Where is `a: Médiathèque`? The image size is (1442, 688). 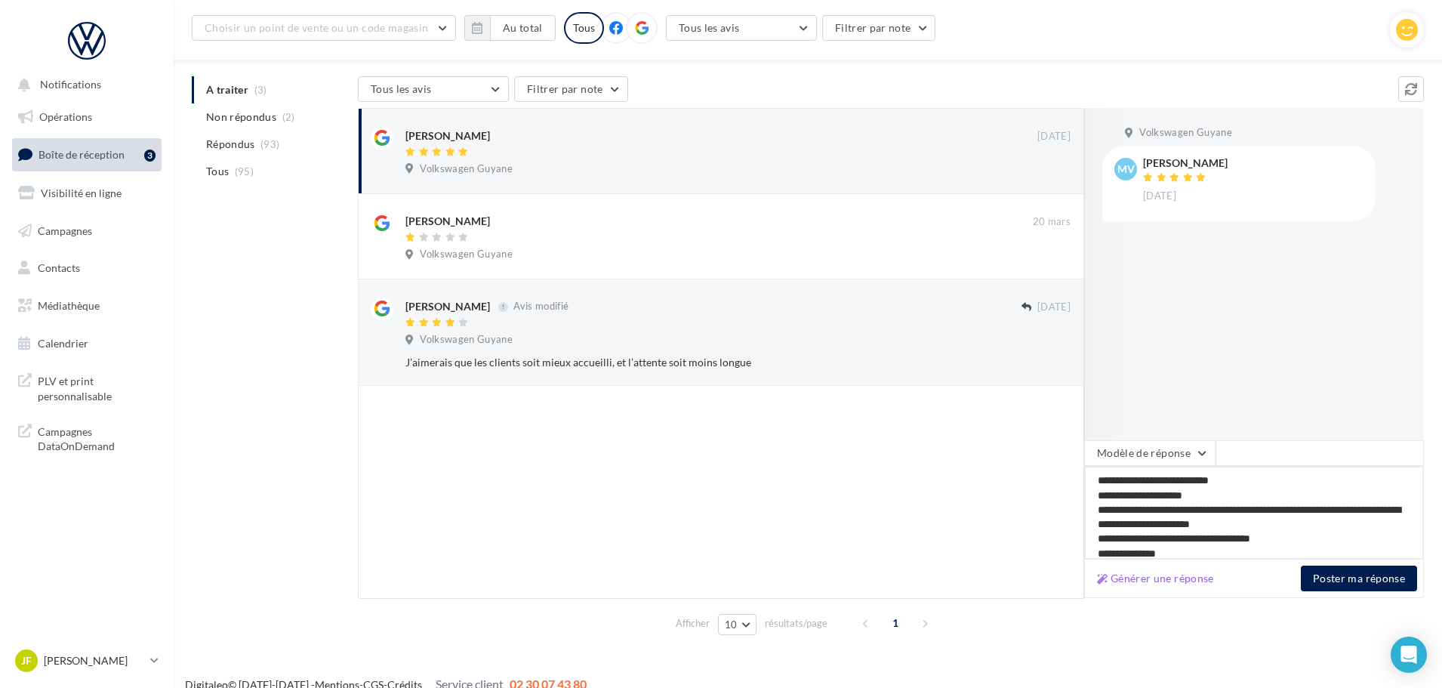 a: Médiathèque is located at coordinates (87, 306).